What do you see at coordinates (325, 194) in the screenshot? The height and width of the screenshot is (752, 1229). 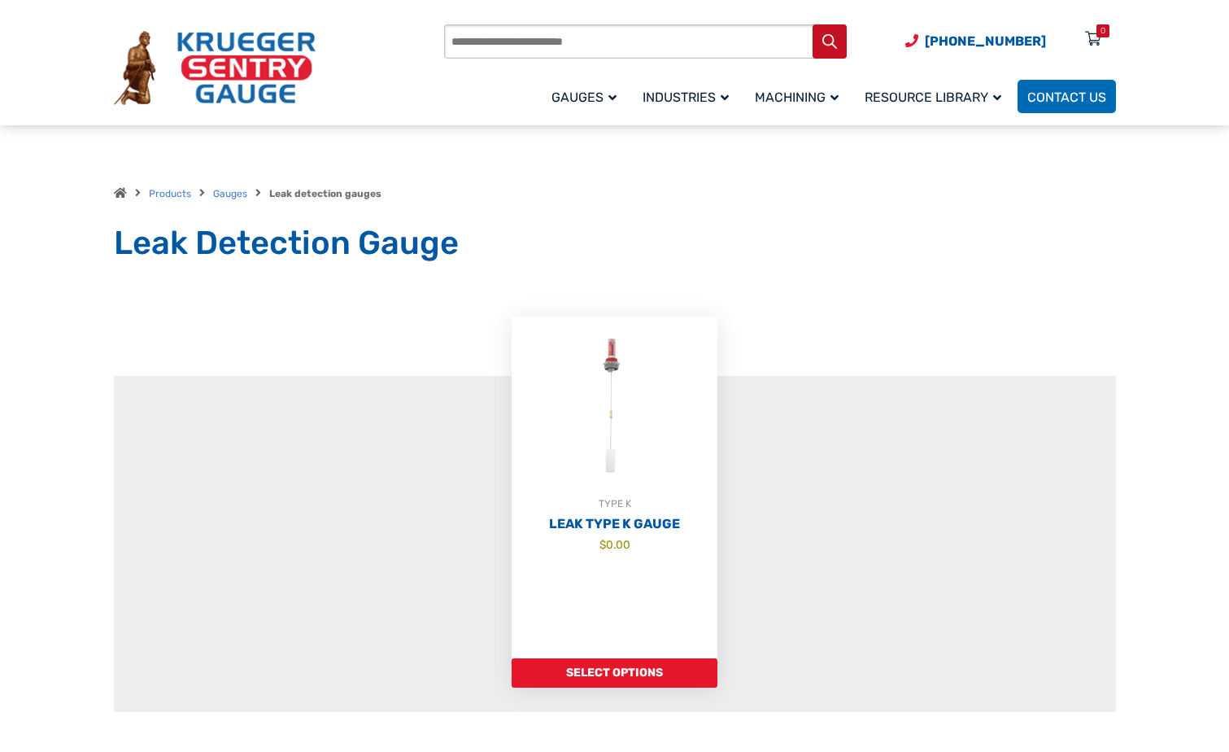 I see `strong: Leak detection gauges` at bounding box center [325, 194].